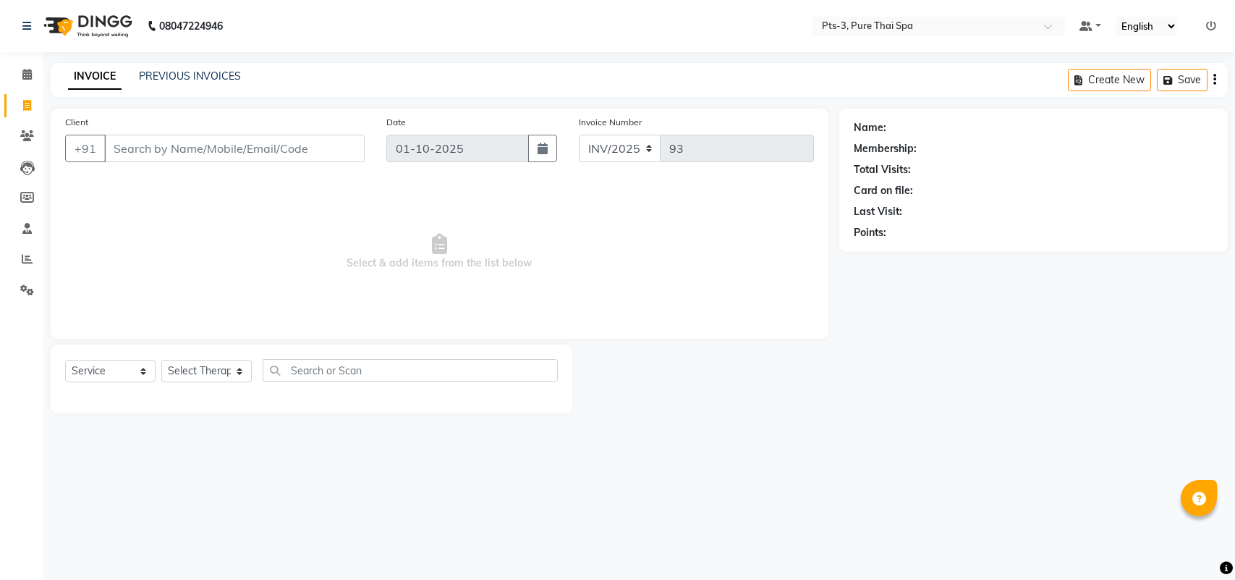  What do you see at coordinates (870, 127) in the screenshot?
I see `div: Name:` at bounding box center [870, 127].